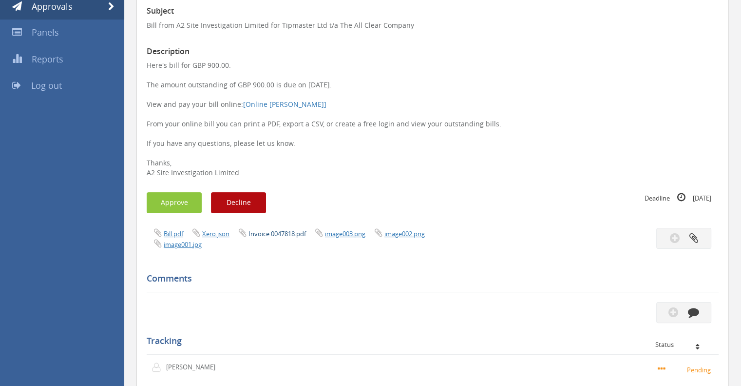  I want to click on img: user-icon.png, so click(159, 367).